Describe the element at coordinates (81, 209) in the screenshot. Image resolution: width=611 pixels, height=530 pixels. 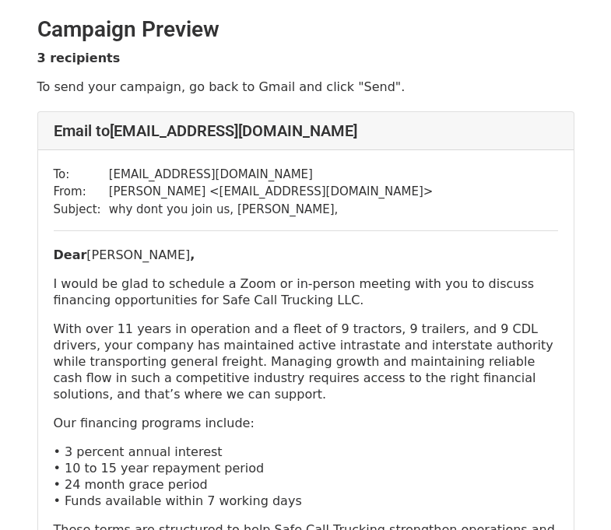
I see `td: Subject:` at that location.